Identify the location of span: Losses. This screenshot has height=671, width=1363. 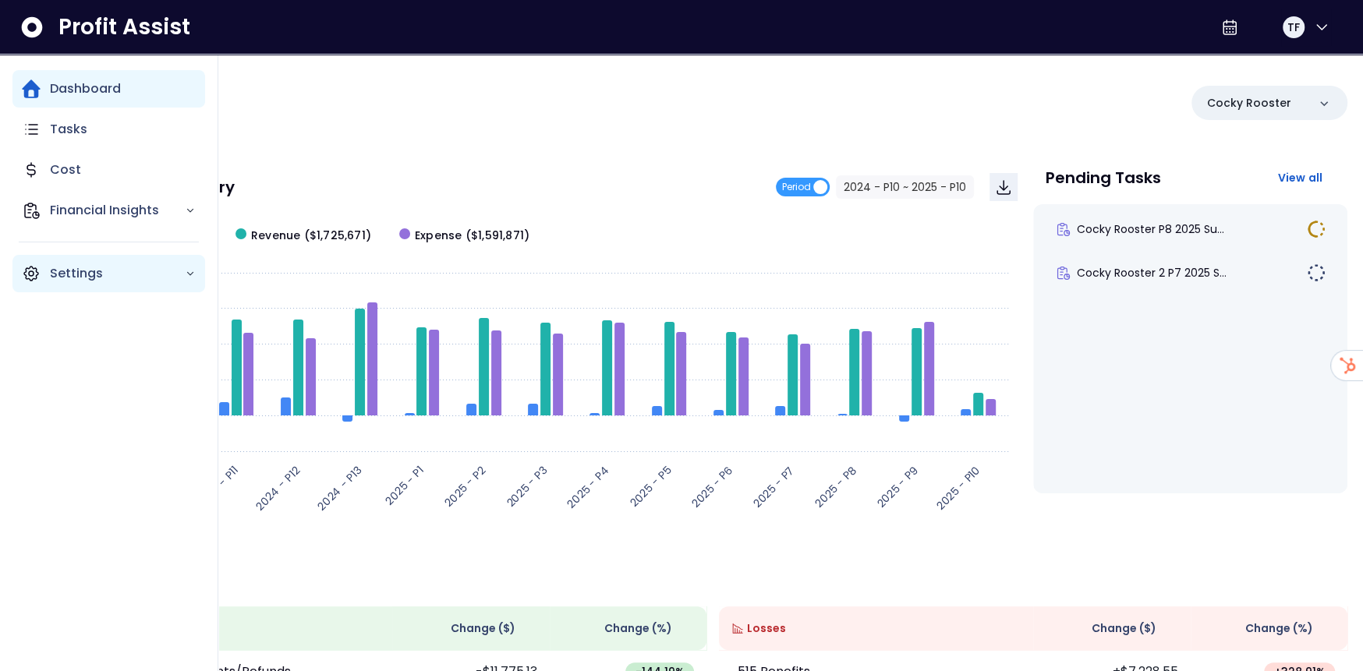
(767, 629).